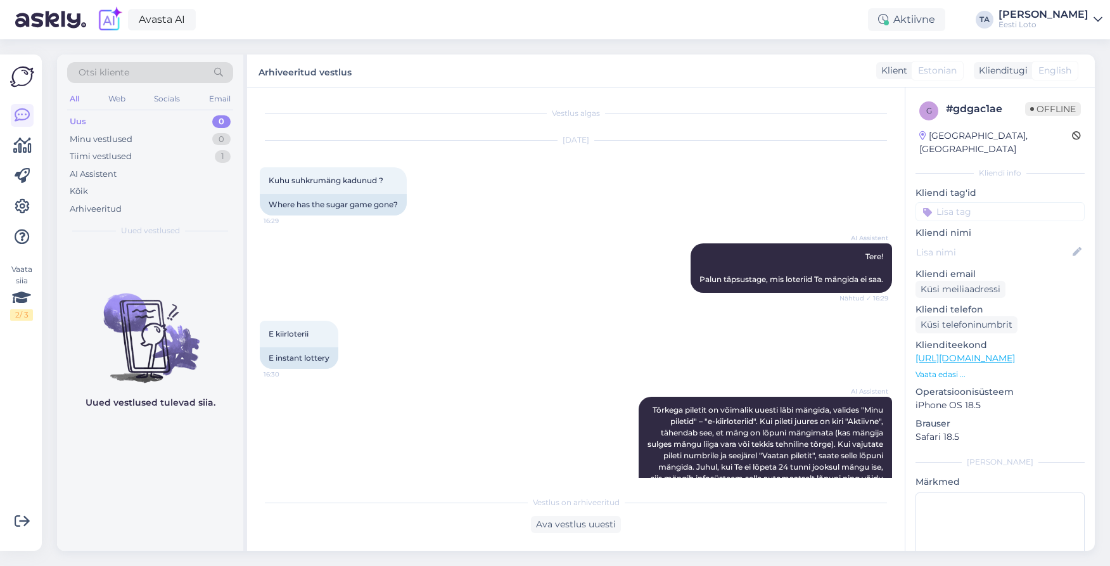 The image size is (1110, 566). I want to click on div: E instant lottery, so click(299, 358).